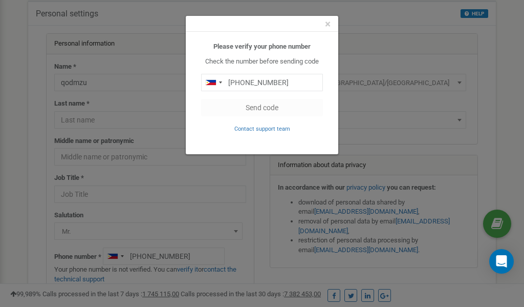  I want to click on button: Send code, so click(262, 107).